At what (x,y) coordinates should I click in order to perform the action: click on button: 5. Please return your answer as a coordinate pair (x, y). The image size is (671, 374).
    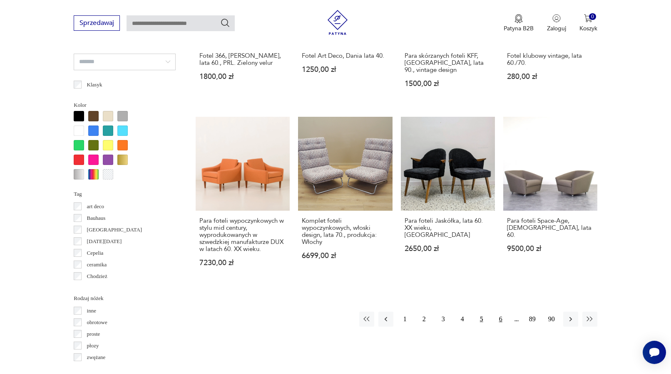
    Looking at the image, I should click on (481, 320).